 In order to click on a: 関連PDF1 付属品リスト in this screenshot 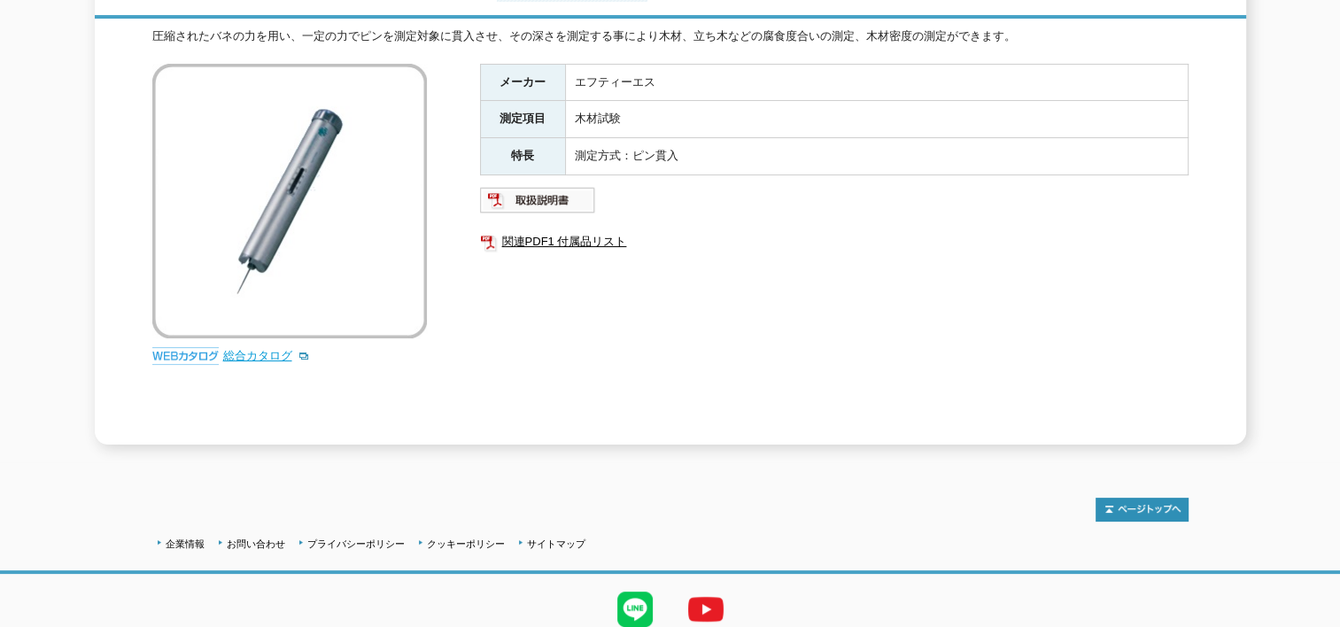, I will do `click(834, 242)`.